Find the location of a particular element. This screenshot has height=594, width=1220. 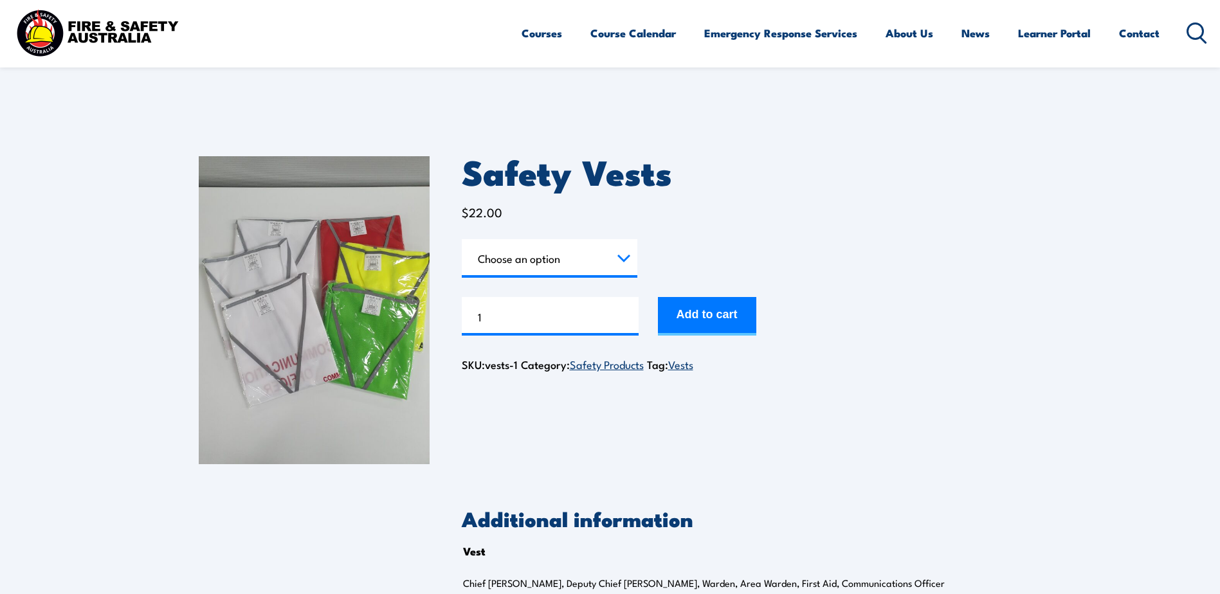

a: News is located at coordinates (976, 33).